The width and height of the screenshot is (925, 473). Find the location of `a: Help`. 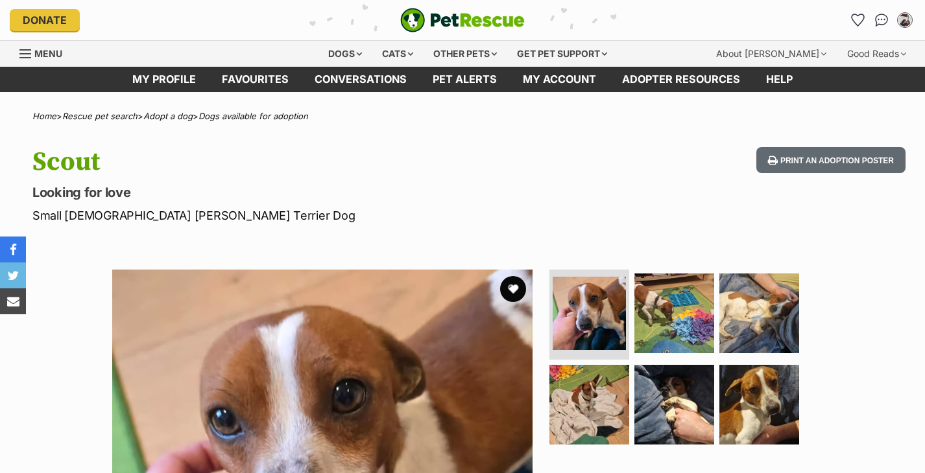

a: Help is located at coordinates (779, 79).